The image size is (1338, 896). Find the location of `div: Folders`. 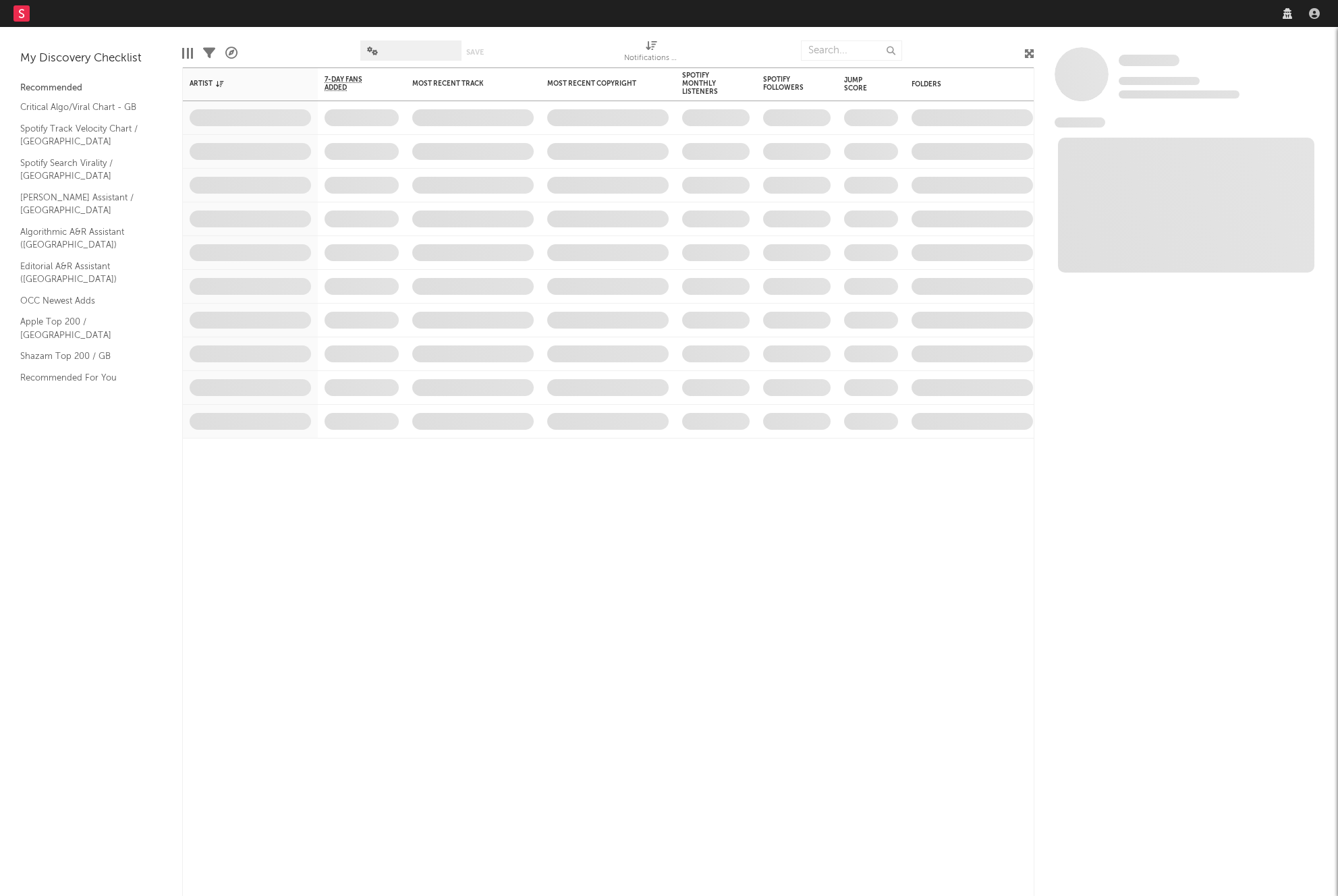

div: Folders is located at coordinates (962, 84).